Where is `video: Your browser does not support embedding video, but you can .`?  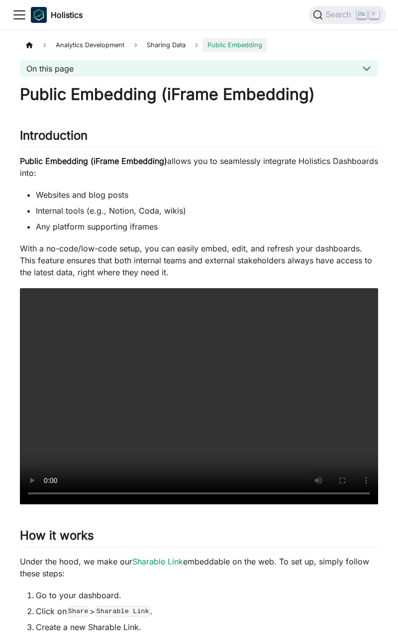 video: Your browser does not support embedding video, but you can . is located at coordinates (199, 396).